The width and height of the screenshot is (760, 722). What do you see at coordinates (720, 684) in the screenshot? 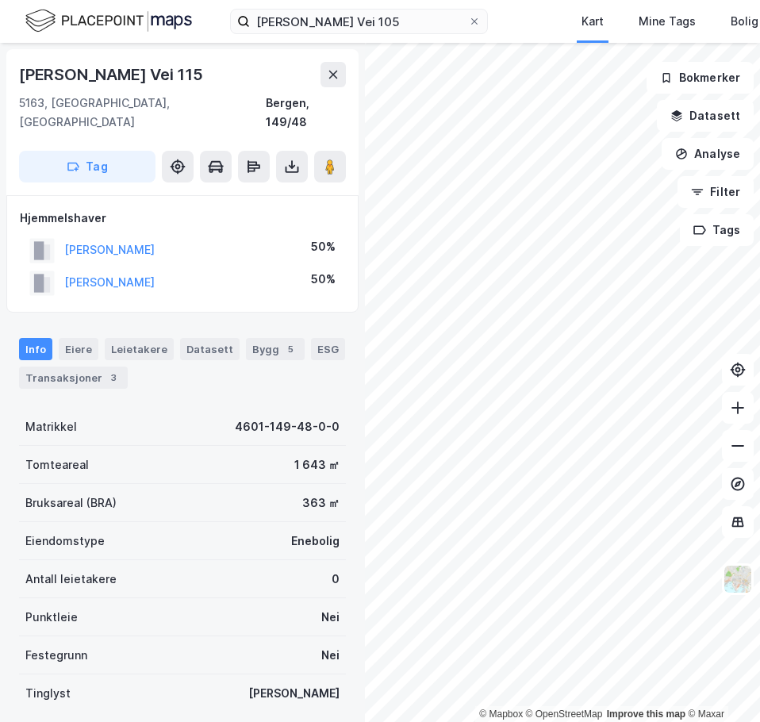
I see `div: Chat Widget` at bounding box center [720, 684].